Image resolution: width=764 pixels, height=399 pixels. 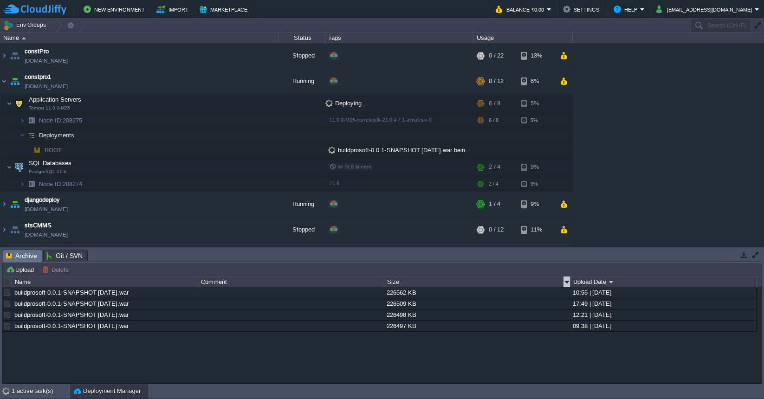 I want to click on div: Name, so click(x=140, y=38).